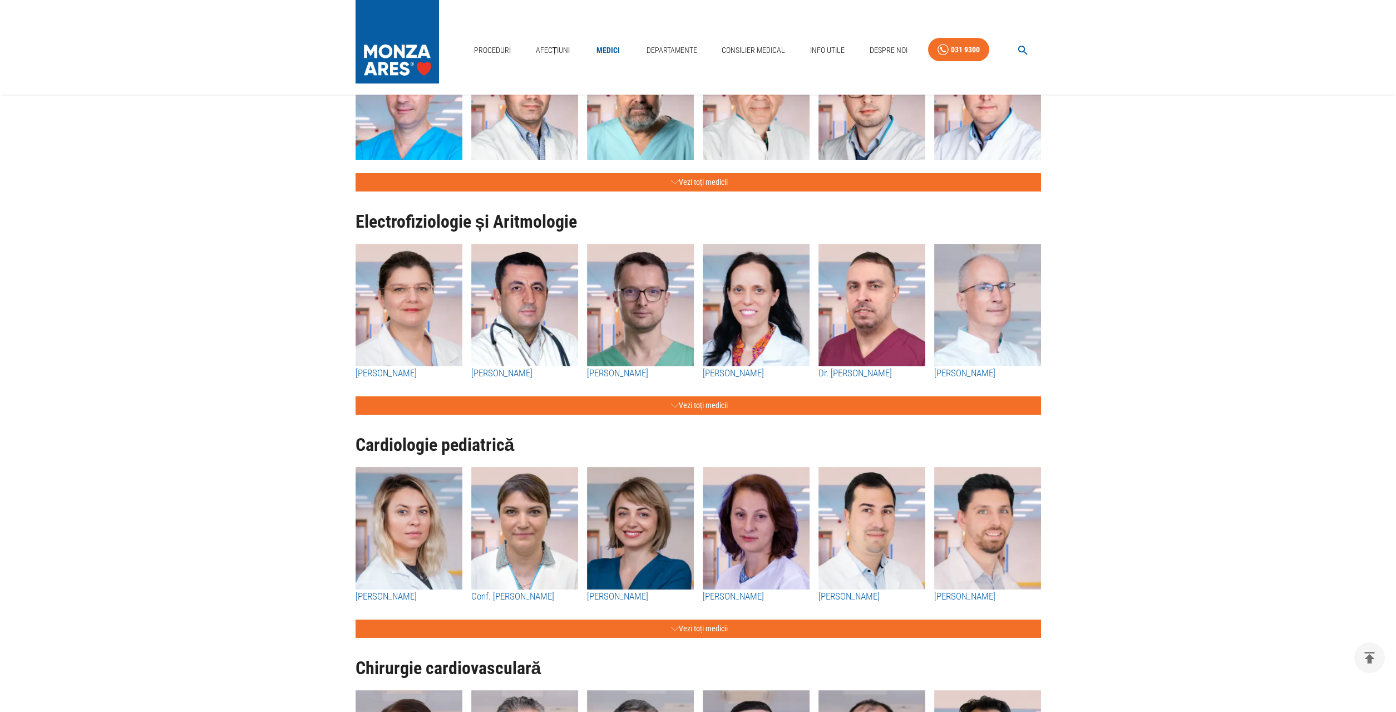 The image size is (1396, 712). What do you see at coordinates (492, 50) in the screenshot?
I see `a: Proceduri` at bounding box center [492, 50].